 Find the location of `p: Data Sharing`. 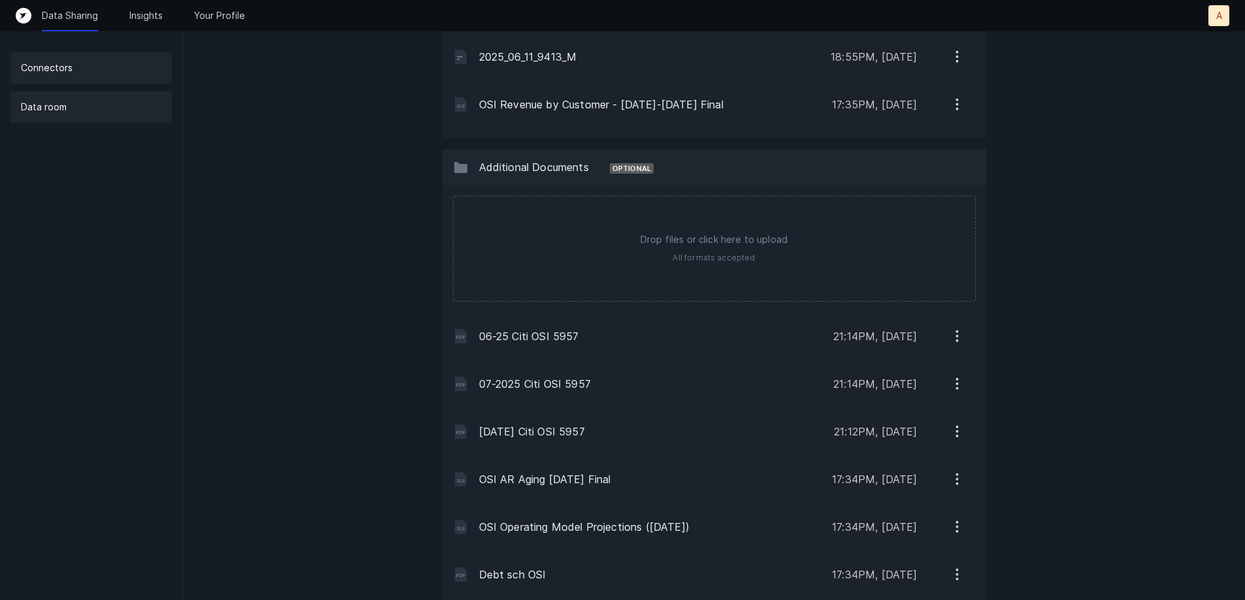

p: Data Sharing is located at coordinates (70, 16).